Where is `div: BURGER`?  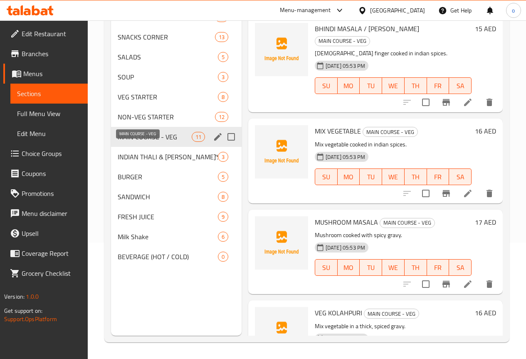
div: BURGER is located at coordinates (168, 177).